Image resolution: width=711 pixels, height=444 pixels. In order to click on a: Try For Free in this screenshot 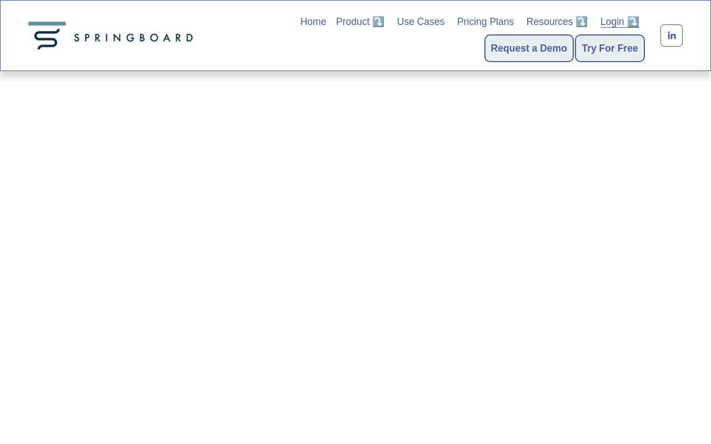, I will do `click(609, 48)`.